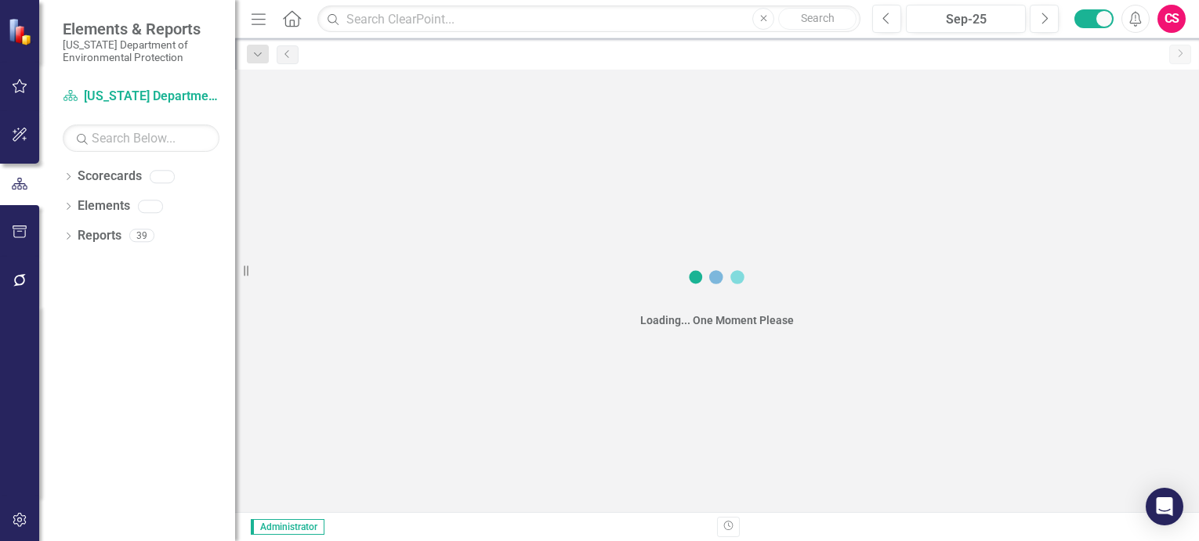 The height and width of the screenshot is (541, 1199). Describe the element at coordinates (1164, 507) in the screenshot. I see `div: Open Intercom Messenger` at that location.